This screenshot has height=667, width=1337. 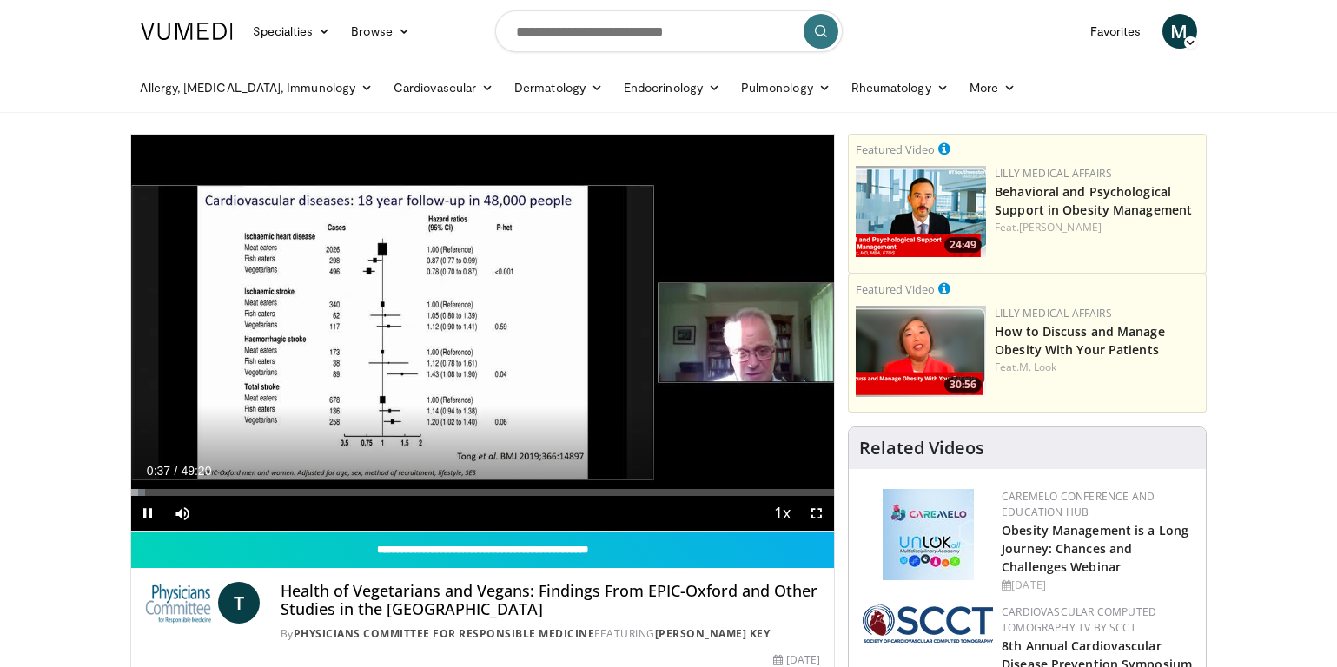 What do you see at coordinates (1078, 504) in the screenshot?
I see `a: CaReMeLO Conference and Education Hub` at bounding box center [1078, 504].